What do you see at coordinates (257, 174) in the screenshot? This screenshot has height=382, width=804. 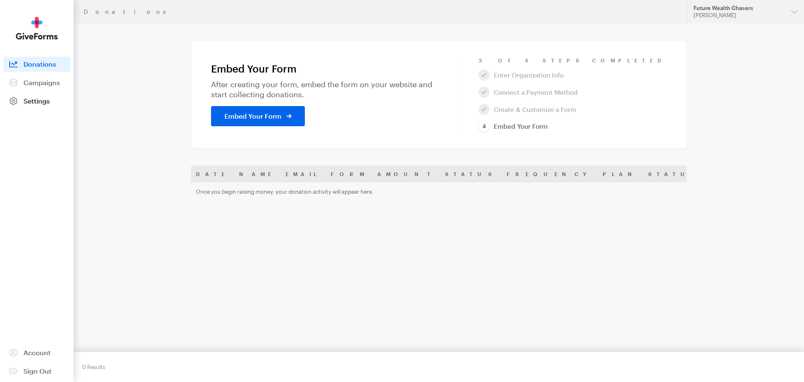 I see `th: Name` at bounding box center [257, 174].